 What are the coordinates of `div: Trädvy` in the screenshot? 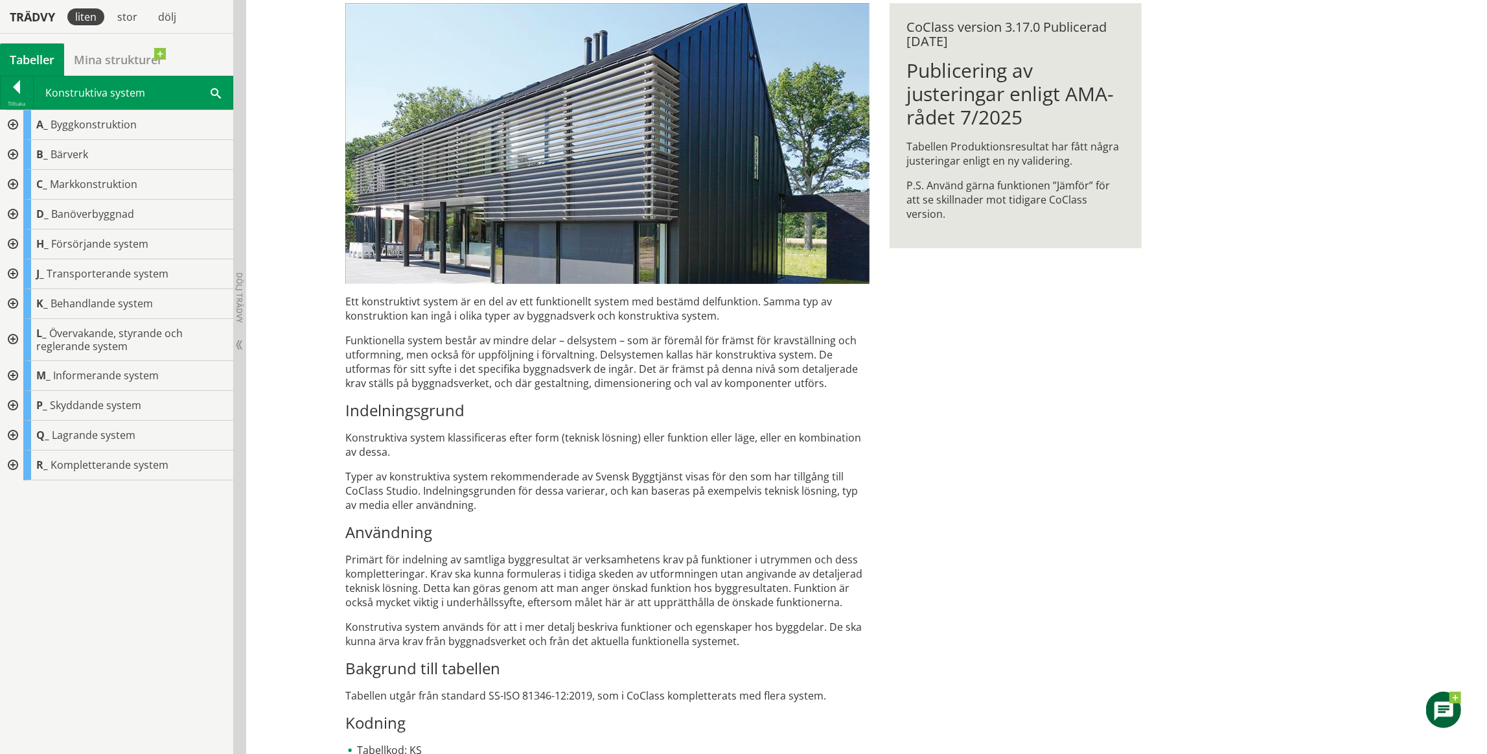 It's located at (32, 17).